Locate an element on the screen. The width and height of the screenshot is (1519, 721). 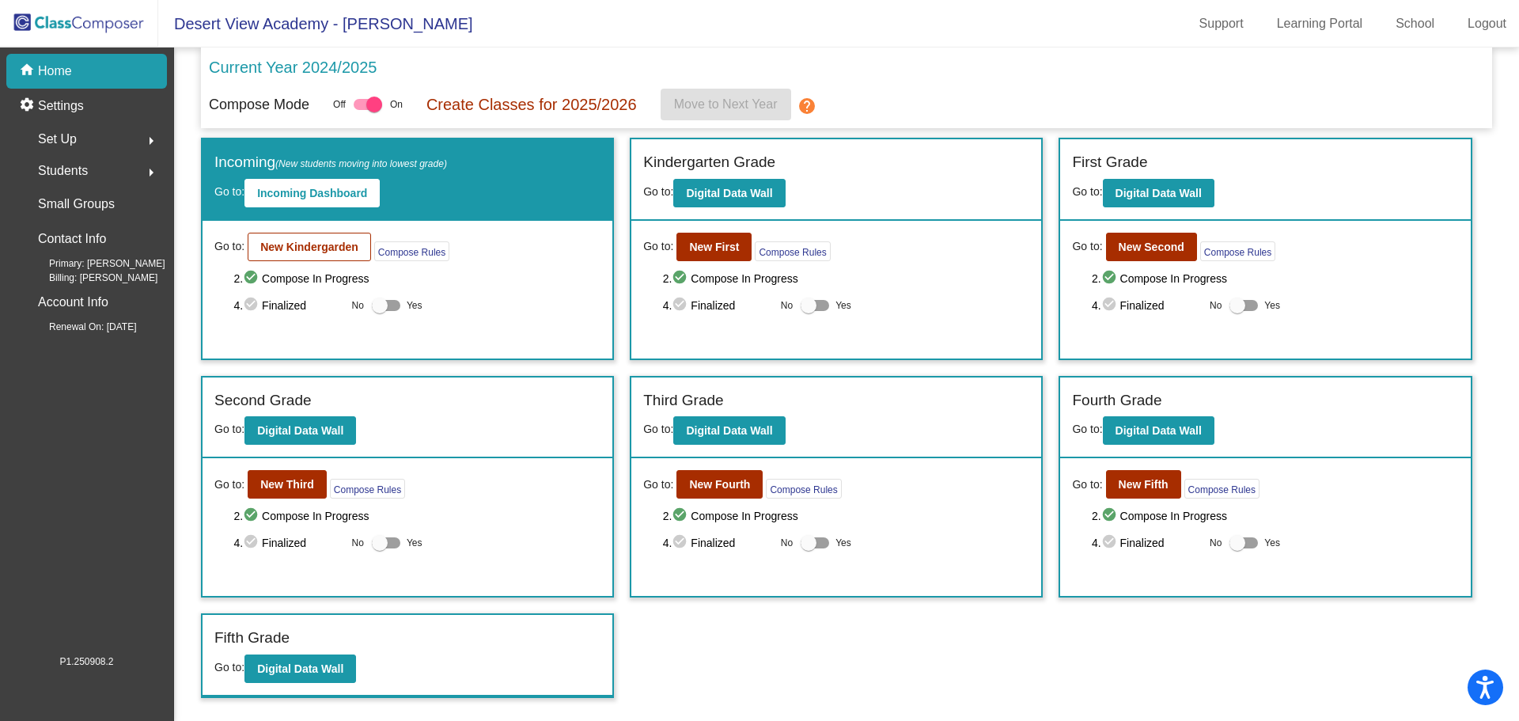
p: Current Year 2024/2025 is located at coordinates (293, 67).